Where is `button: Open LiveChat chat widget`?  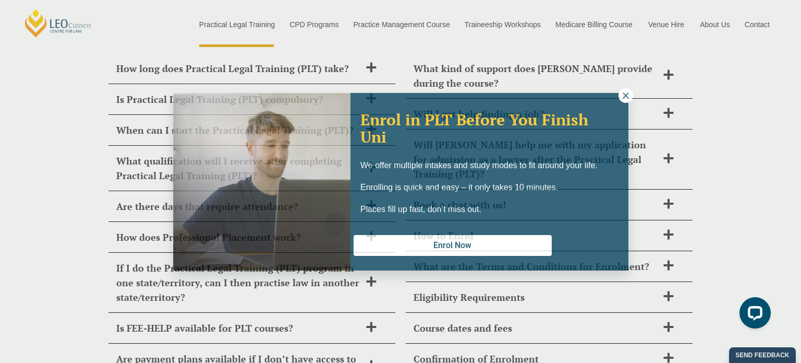 button: Open LiveChat chat widget is located at coordinates (24, 20).